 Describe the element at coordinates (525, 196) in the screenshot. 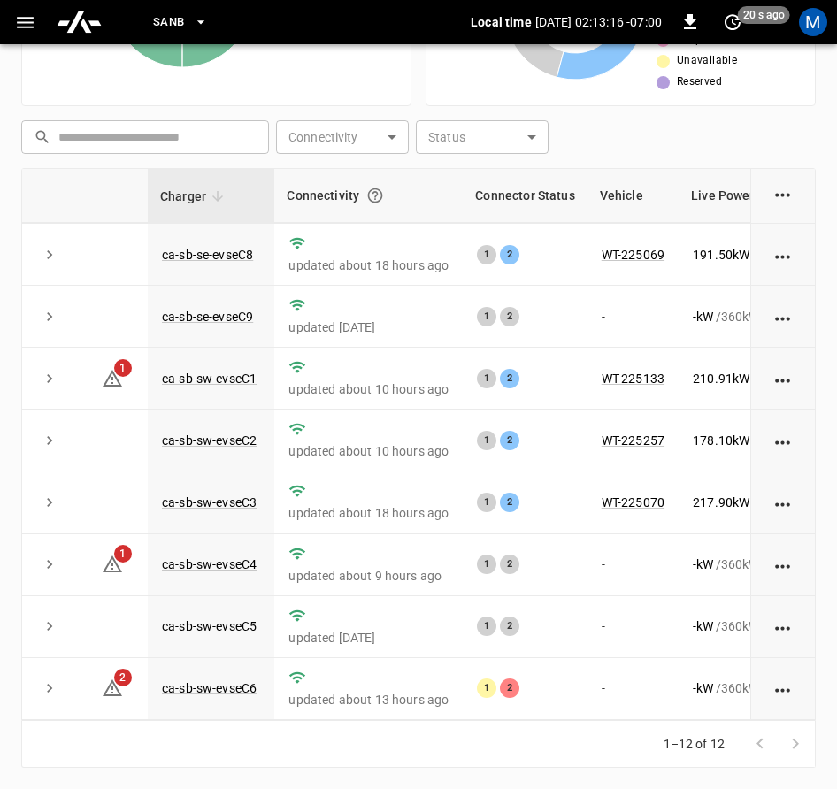

I see `th: Connector Status` at that location.